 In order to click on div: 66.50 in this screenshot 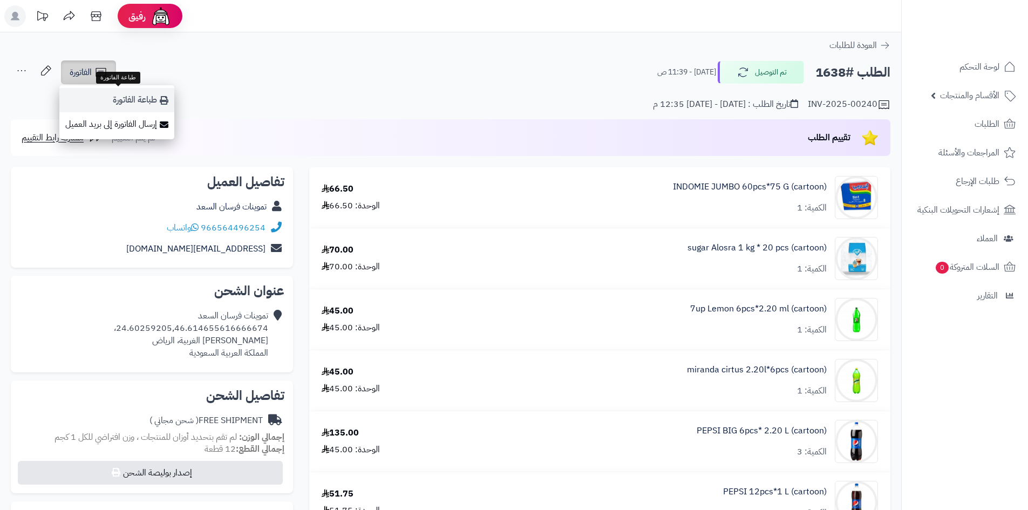, I will do `click(337, 189)`.